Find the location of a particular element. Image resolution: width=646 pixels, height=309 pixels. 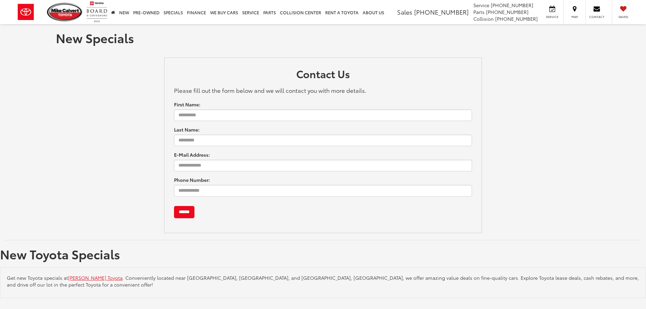

label: Last Name: is located at coordinates (186, 130).